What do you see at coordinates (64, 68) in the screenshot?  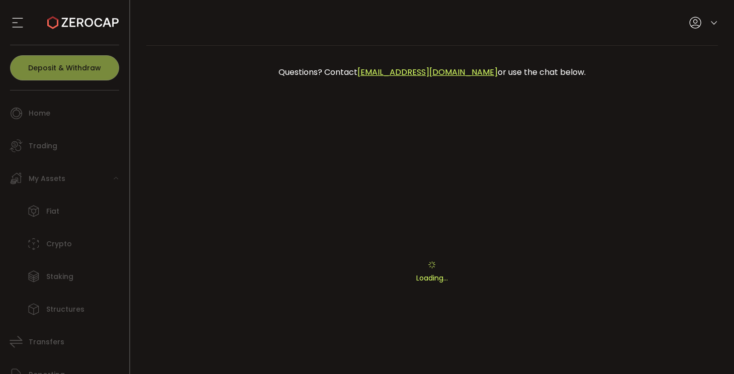 I see `span: Deposit & Withdraw` at bounding box center [64, 68].